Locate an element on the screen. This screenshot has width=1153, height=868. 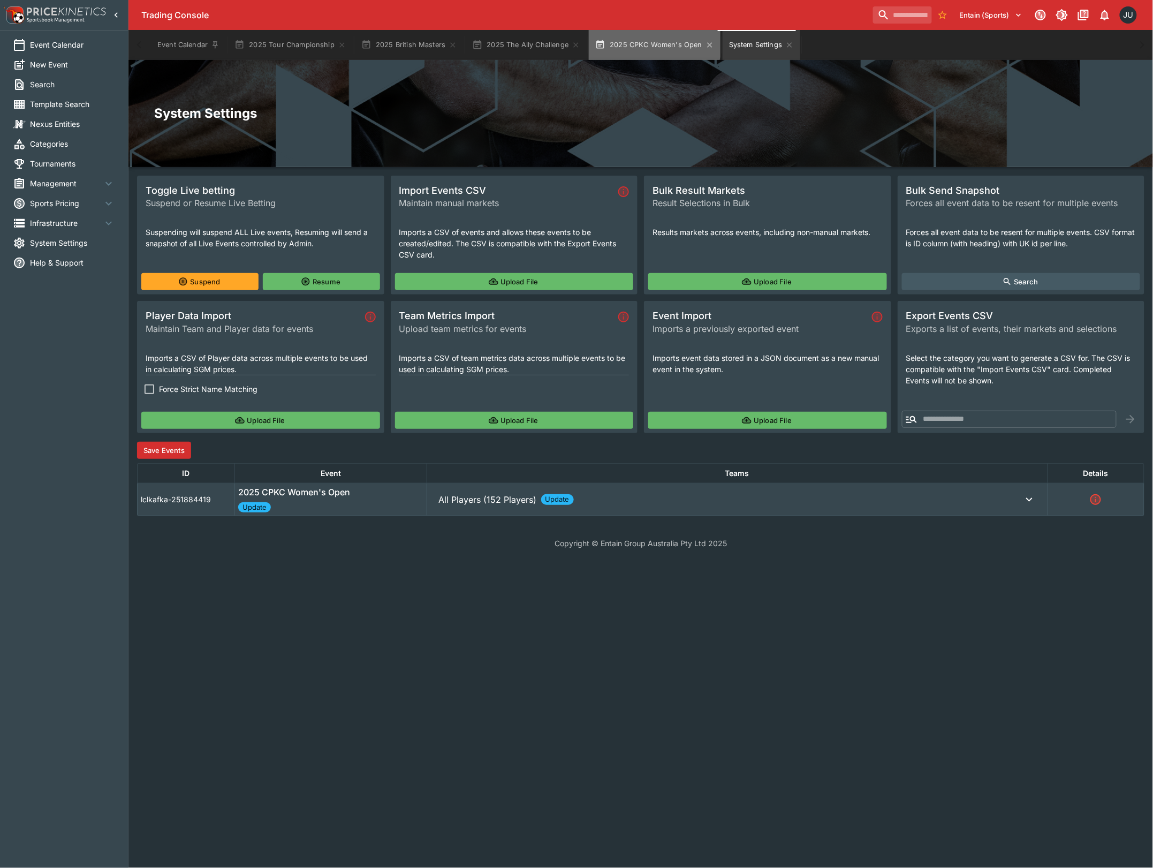
span: Force Strict Name Matching is located at coordinates (208, 389).